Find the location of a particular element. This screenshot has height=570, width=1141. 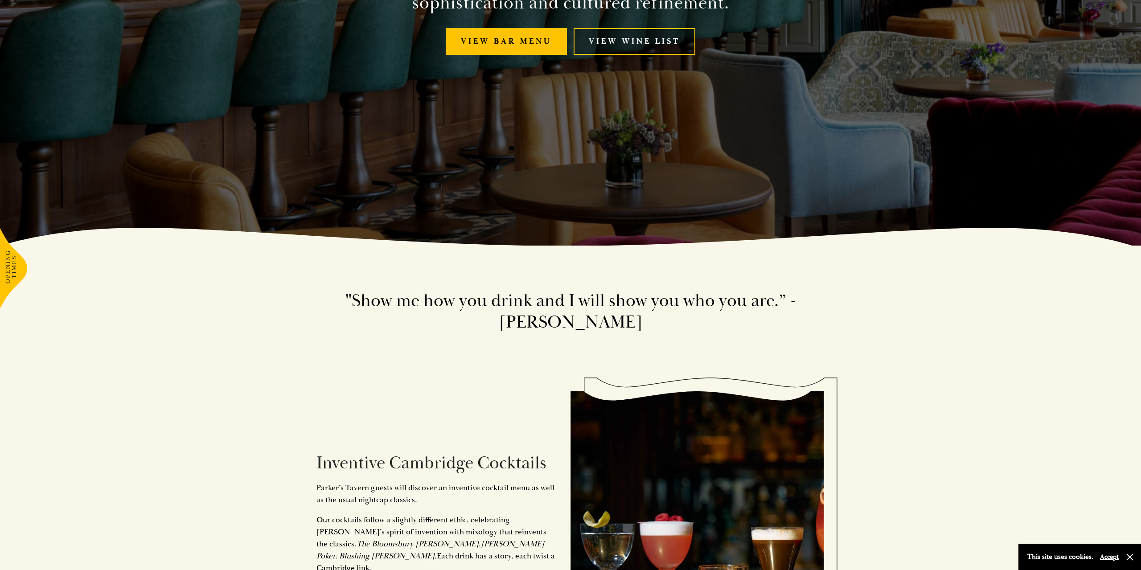

button: Close and accept is located at coordinates (1130, 557).